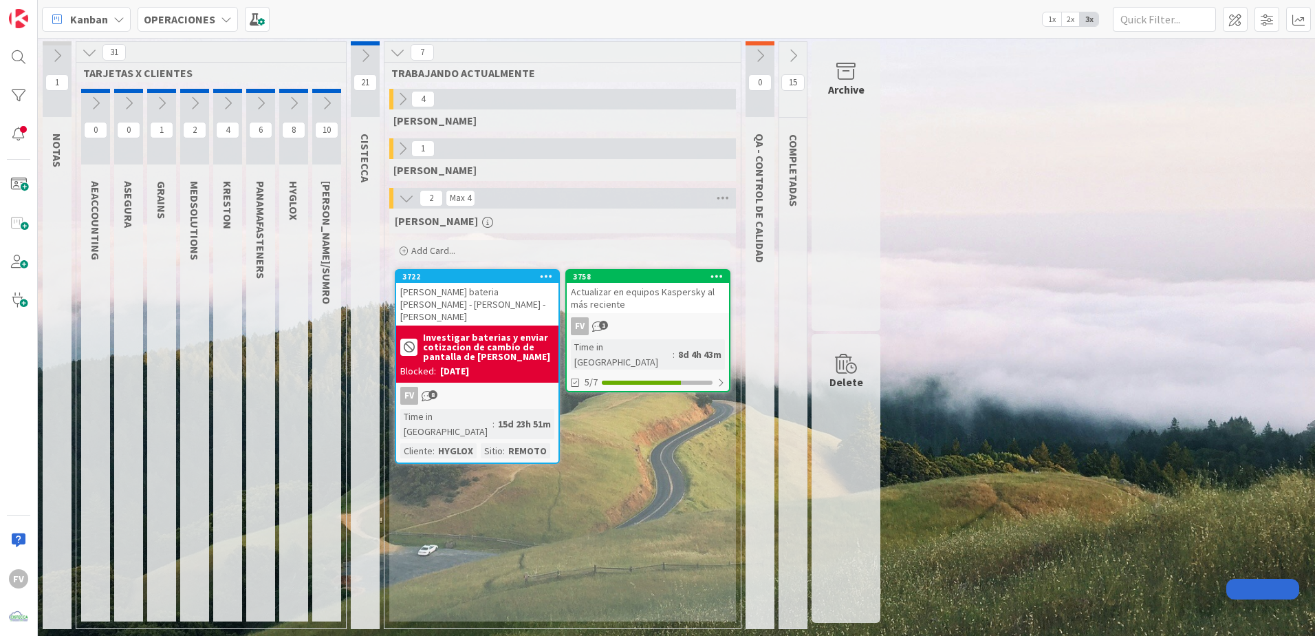 The image size is (1315, 636). I want to click on div: Actualizar en equipos Kaspersky al más reciente, so click(648, 298).